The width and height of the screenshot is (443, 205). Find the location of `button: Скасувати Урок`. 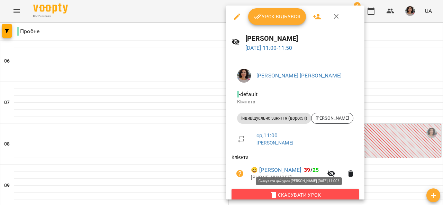

button: Скасувати Урок is located at coordinates (295, 195).